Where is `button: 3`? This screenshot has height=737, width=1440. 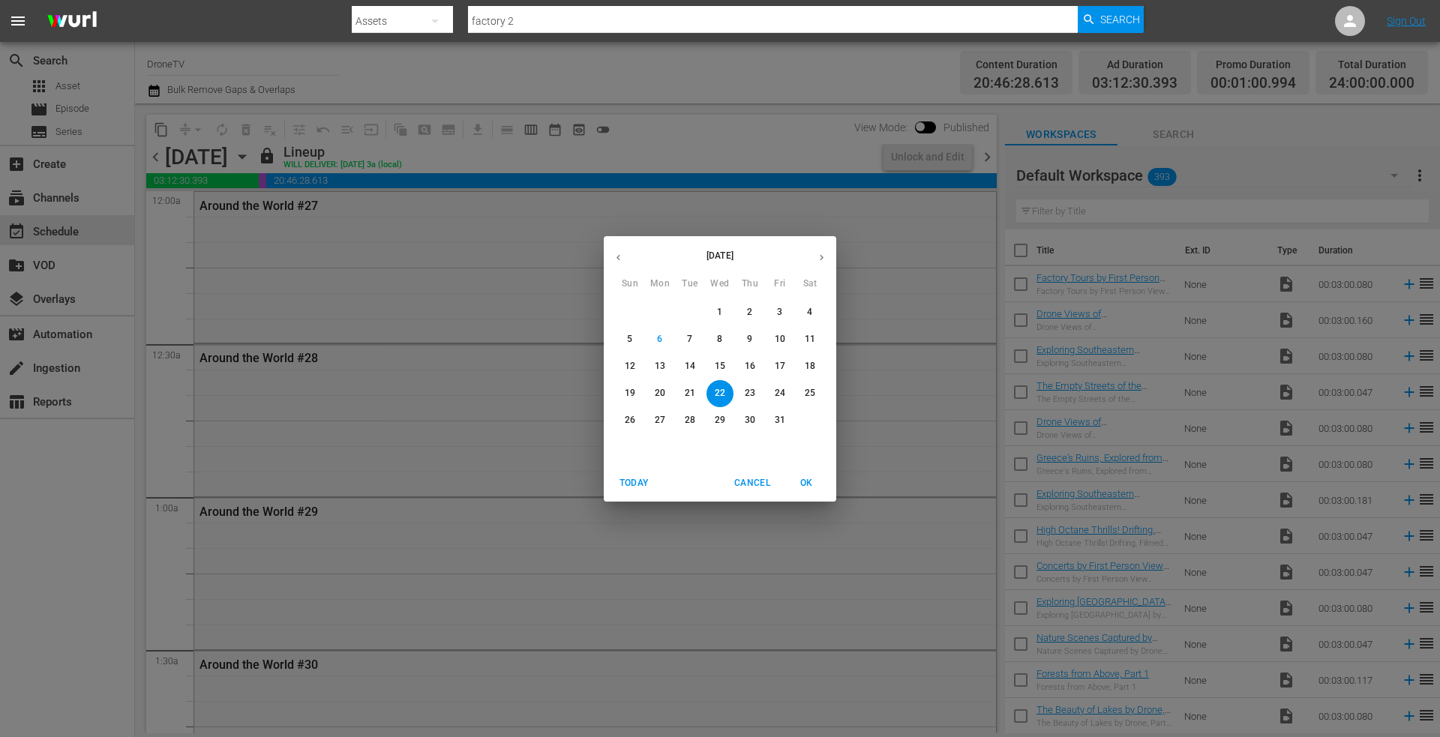 button: 3 is located at coordinates (780, 313).